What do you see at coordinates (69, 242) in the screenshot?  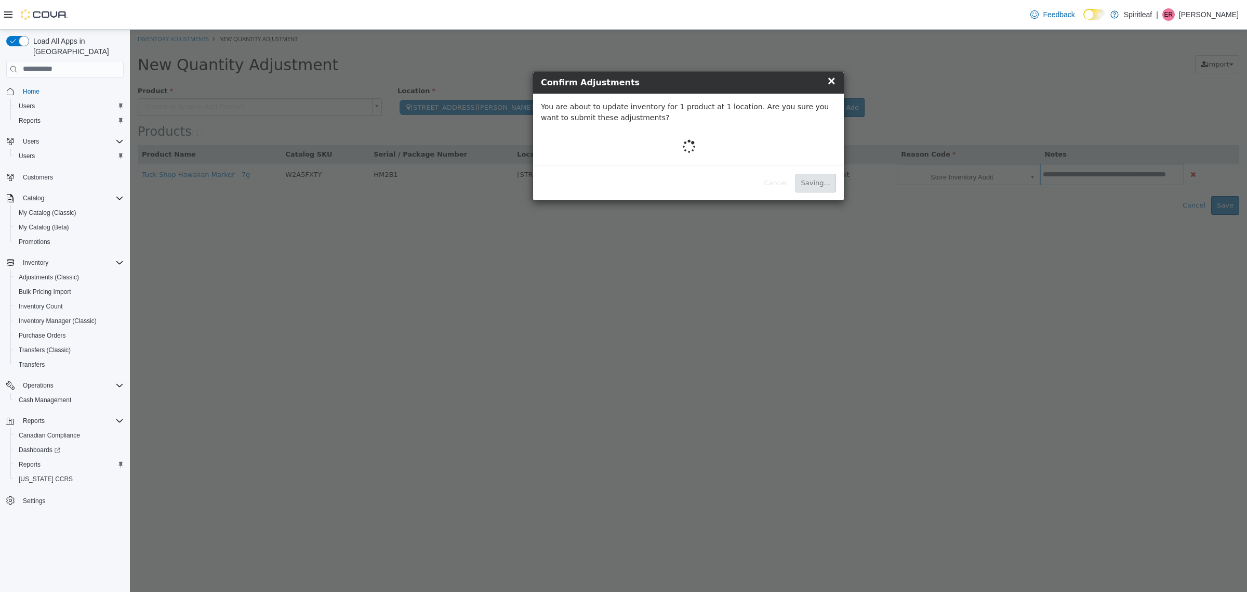 I see `button: Promotions` at bounding box center [69, 242].